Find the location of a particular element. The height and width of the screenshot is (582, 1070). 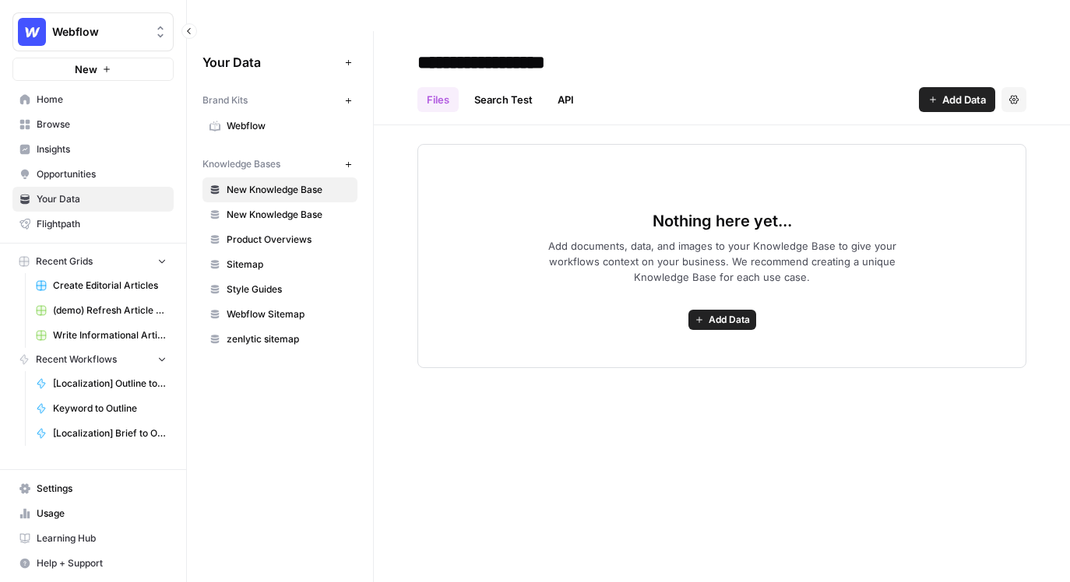

span: New is located at coordinates (86, 69).